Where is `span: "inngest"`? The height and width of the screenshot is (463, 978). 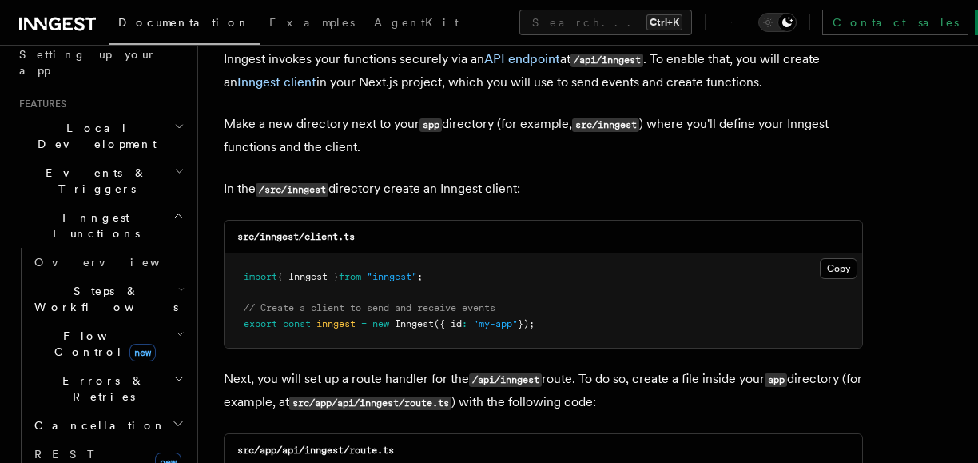
span: "inngest" is located at coordinates (392, 277).